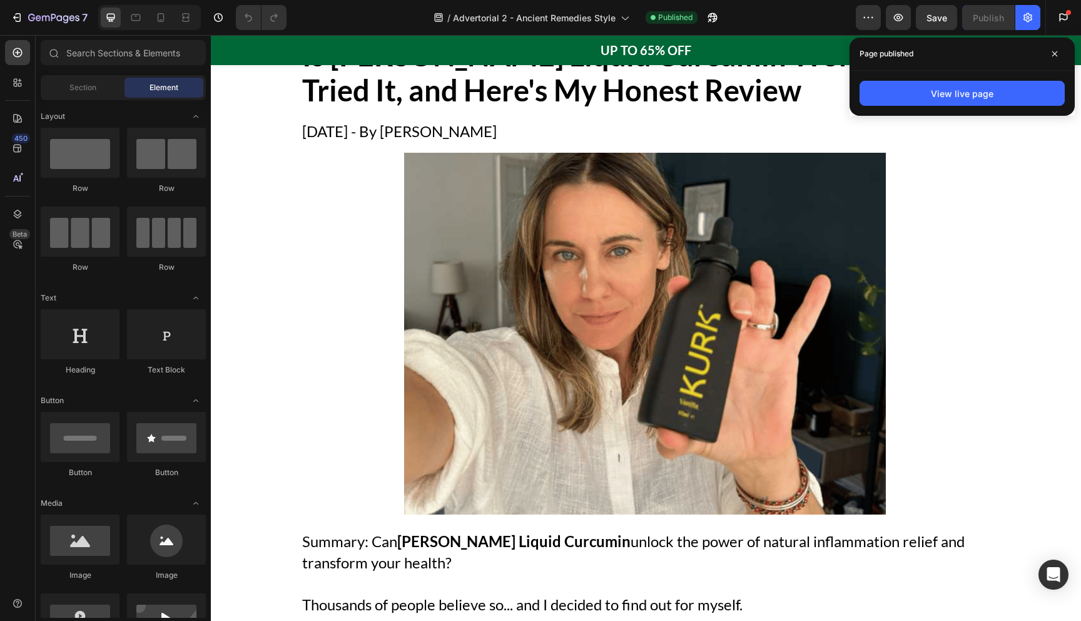 Image resolution: width=1081 pixels, height=621 pixels. Describe the element at coordinates (49, 18) in the screenshot. I see `button: 7` at that location.